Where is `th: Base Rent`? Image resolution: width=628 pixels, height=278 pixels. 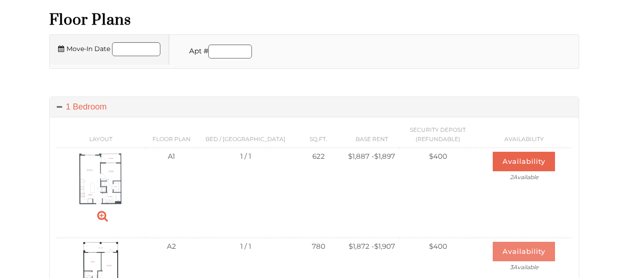 th: Base Rent is located at coordinates (371, 135).